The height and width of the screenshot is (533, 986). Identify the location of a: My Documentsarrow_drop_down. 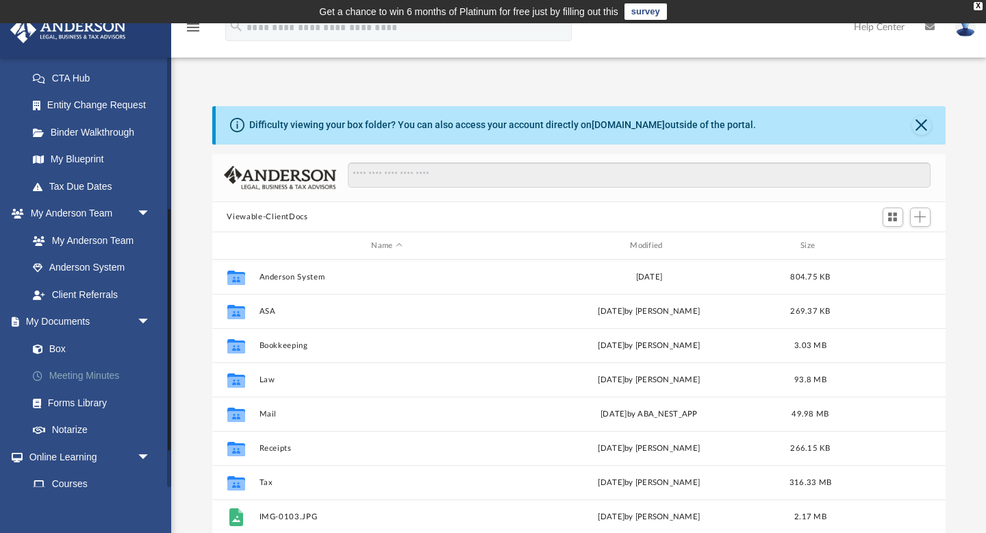
(90, 322).